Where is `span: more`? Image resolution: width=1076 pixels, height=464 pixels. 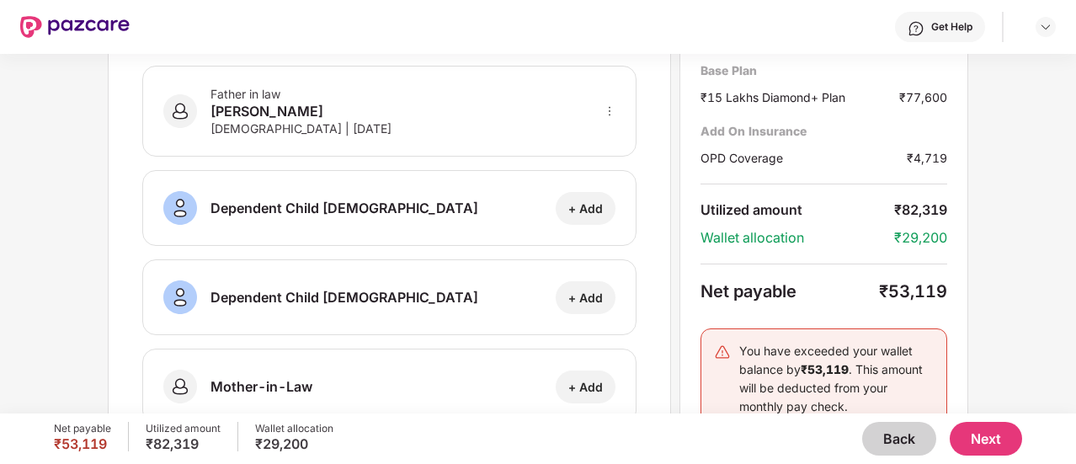 span: more is located at coordinates (610, 111).